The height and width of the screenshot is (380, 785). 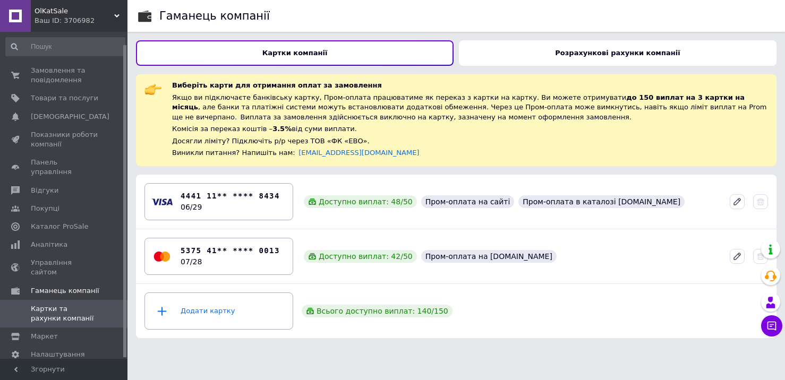 What do you see at coordinates (74, 11) in the screenshot?
I see `span: ОlKatSale` at bounding box center [74, 11].